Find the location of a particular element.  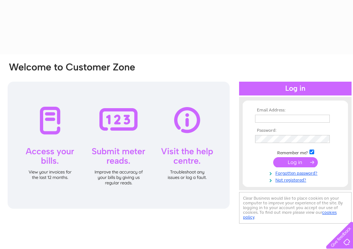

a: Not registered? is located at coordinates (296, 179).